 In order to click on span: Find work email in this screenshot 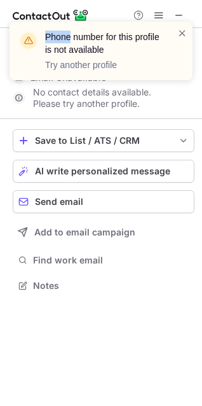, I will do `click(111, 260)`.